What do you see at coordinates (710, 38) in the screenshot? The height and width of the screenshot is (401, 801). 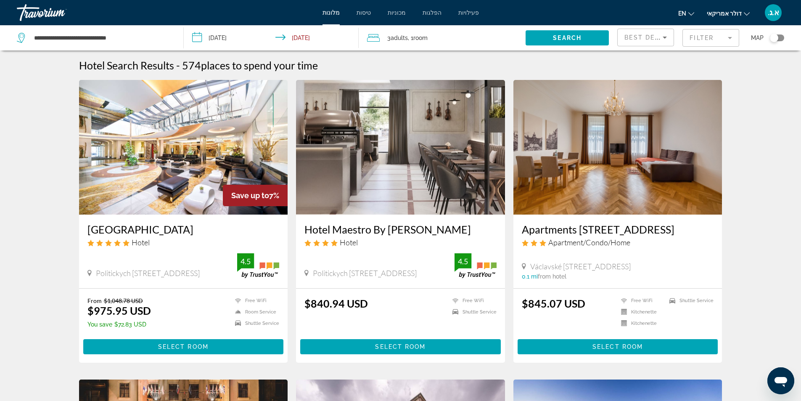 I see `button: Filter` at bounding box center [710, 38].